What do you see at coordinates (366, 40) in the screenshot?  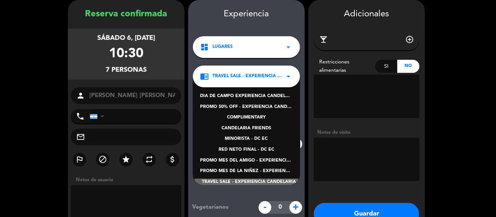 I see `button: local_baradd_circle_outline` at bounding box center [366, 40].